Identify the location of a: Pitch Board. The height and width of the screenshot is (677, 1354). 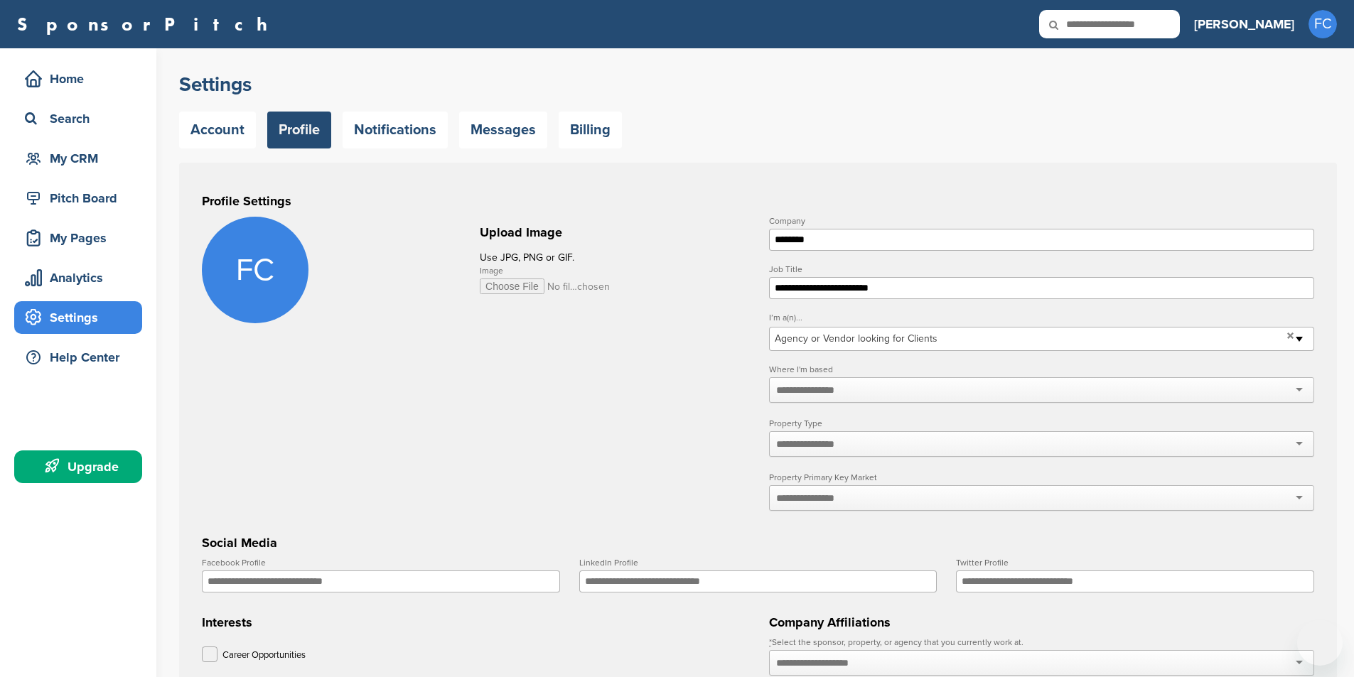
(78, 198).